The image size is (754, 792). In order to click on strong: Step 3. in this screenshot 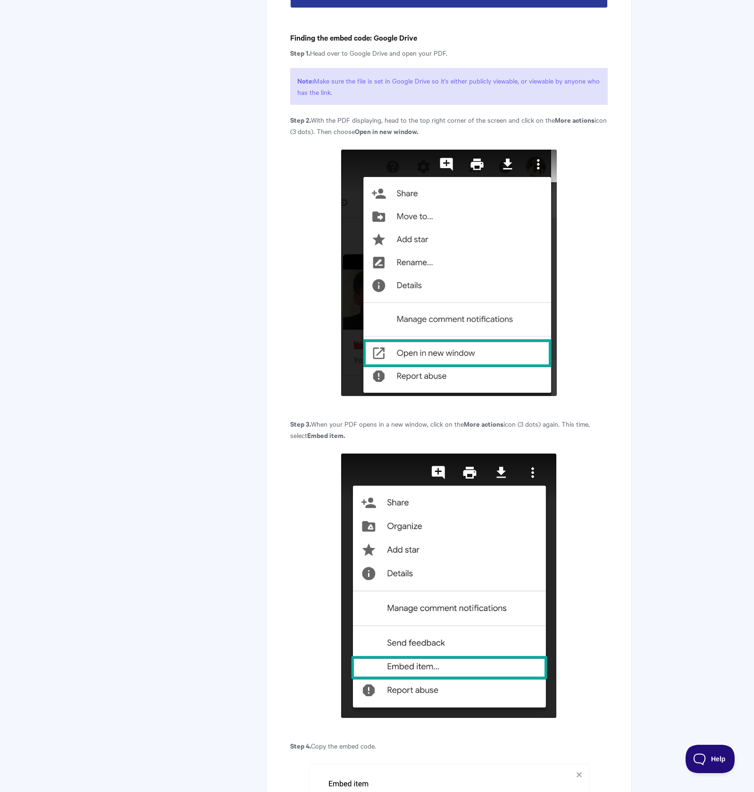, I will do `click(301, 423)`.